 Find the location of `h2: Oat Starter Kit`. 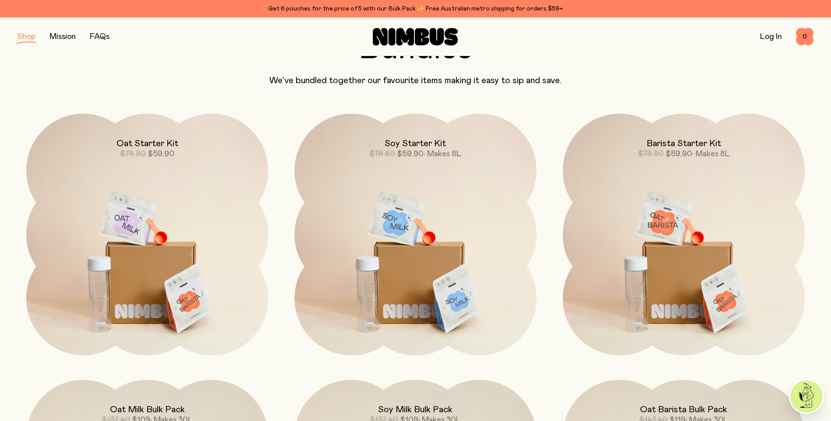

h2: Oat Starter Kit is located at coordinates (147, 144).